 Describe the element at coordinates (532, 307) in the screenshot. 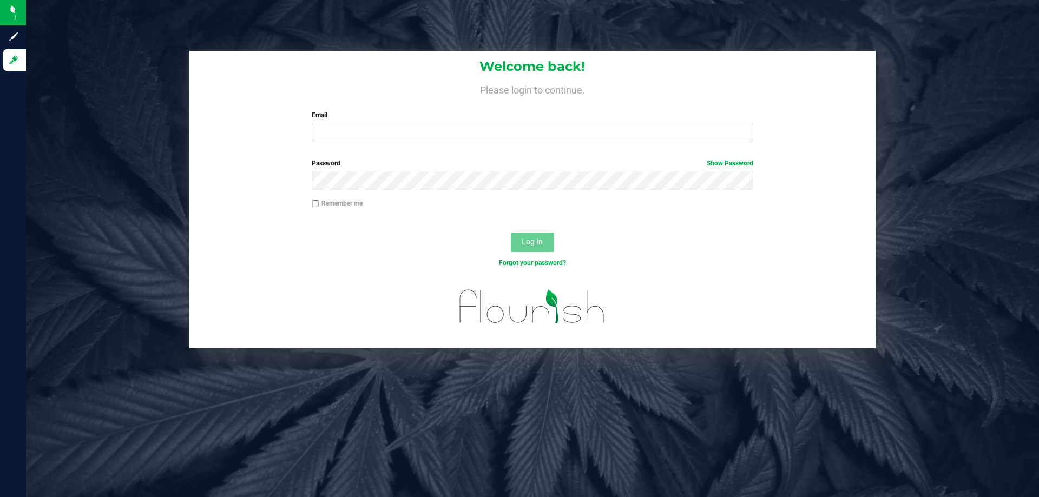

I see `img: flourish_logo.svg` at that location.